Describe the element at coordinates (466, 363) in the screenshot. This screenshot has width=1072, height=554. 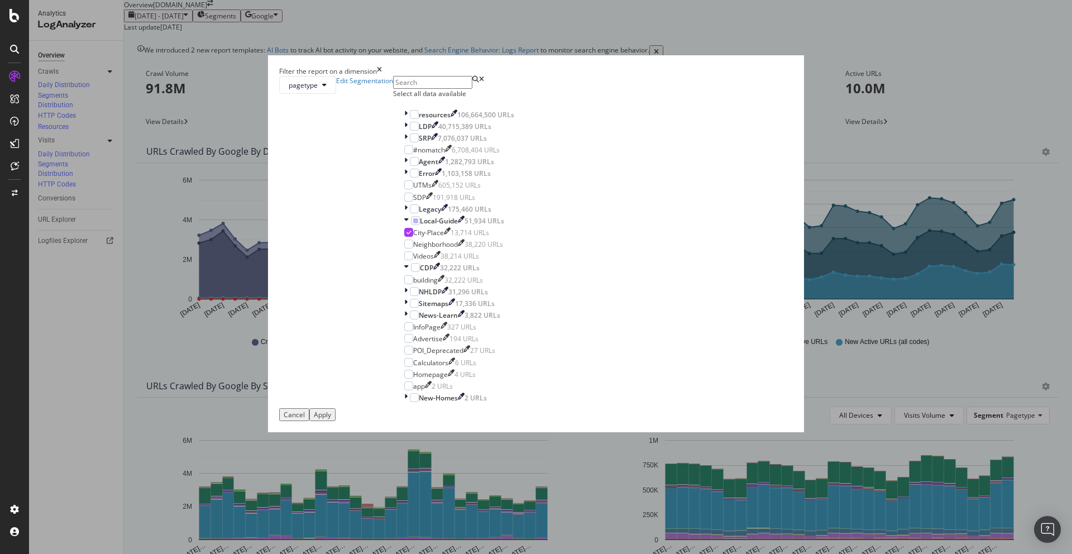
I see `div: 6 URLs` at that location.